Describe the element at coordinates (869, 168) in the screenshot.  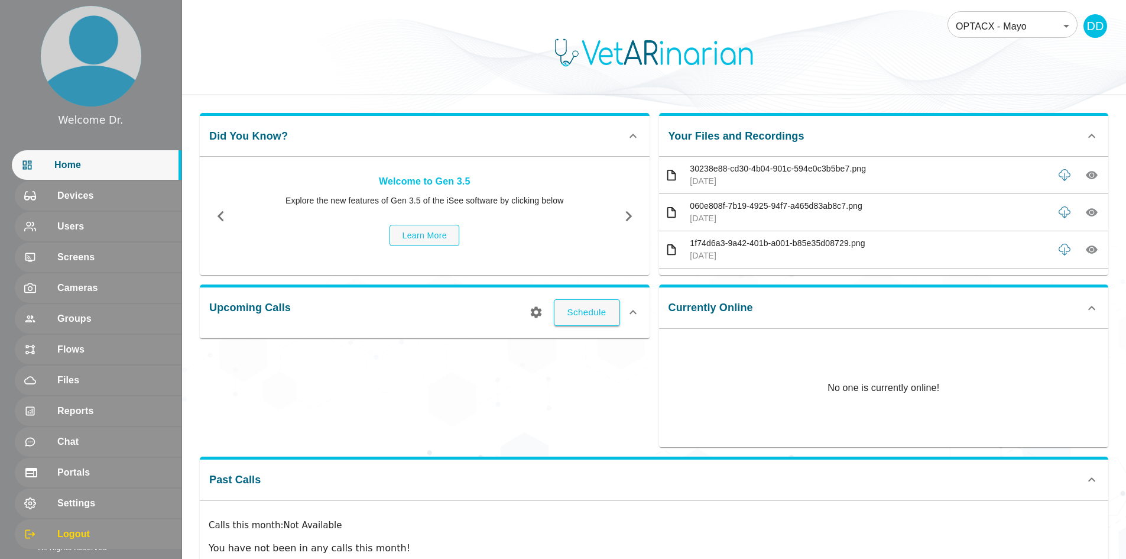
I see `p: 30238e88-cd30-4b04-901c-594e0c3b5be7.png` at that location.